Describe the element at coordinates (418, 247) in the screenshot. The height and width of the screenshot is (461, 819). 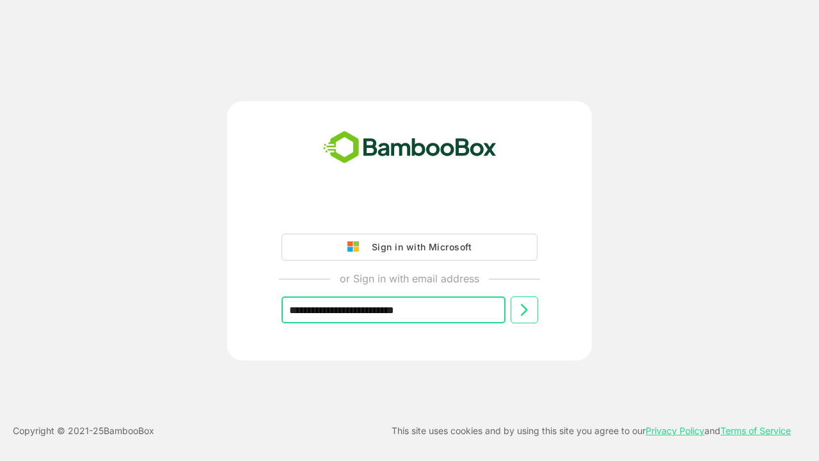
I see `div: Sign in with Microsoft` at that location.